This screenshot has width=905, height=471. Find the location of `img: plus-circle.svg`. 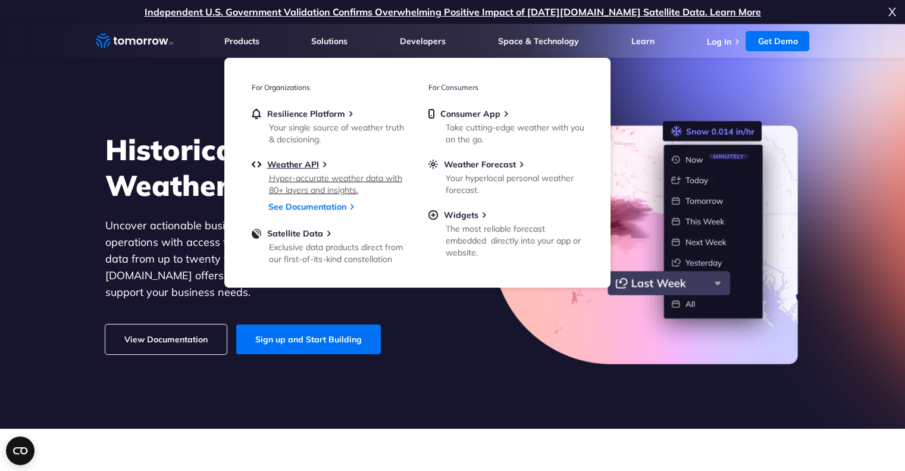

img: plus-circle.svg is located at coordinates (433, 215).